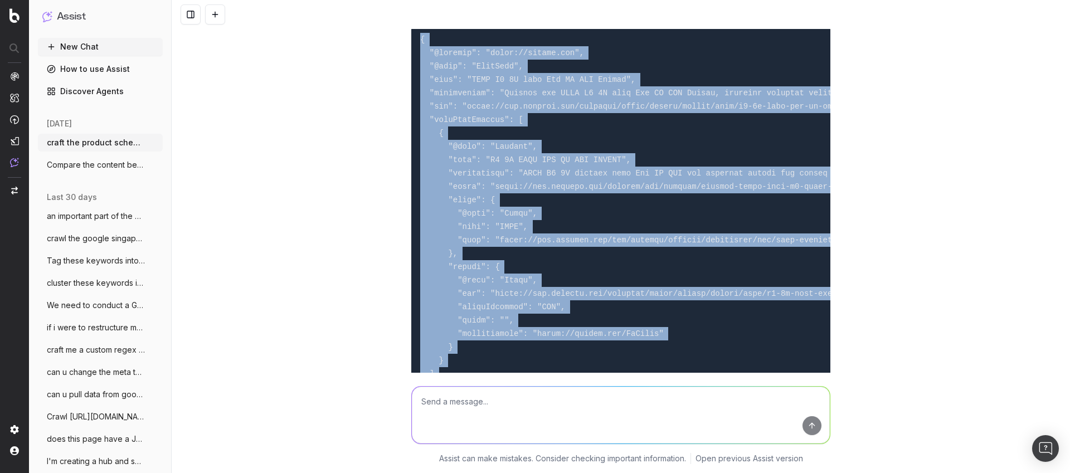 This screenshot has height=473, width=1070. I want to click on span: crawl the google singapore organic searc, so click(96, 239).